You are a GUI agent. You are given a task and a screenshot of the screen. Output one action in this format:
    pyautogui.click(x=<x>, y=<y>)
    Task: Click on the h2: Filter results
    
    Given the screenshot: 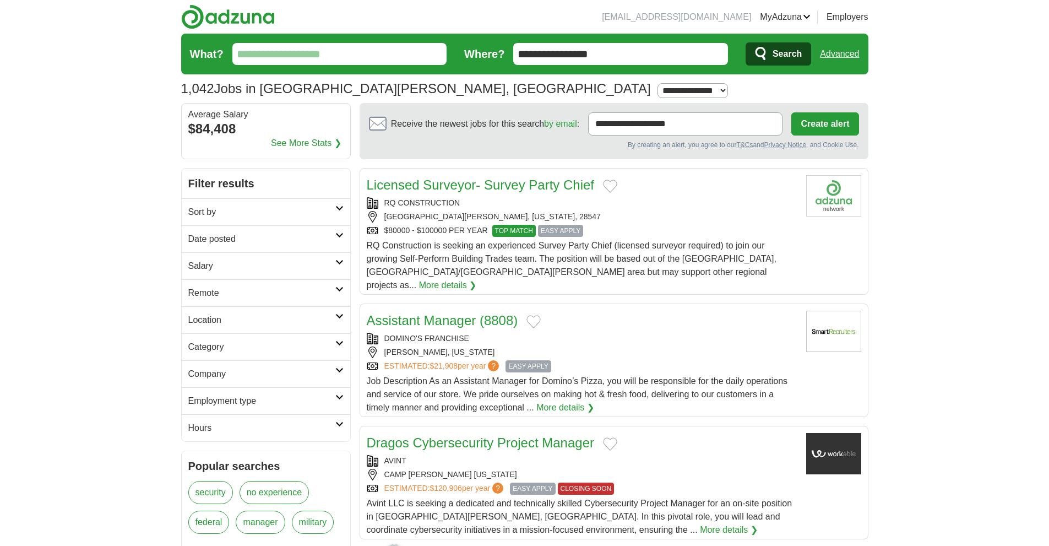 What is the action you would take?
    pyautogui.click(x=266, y=183)
    